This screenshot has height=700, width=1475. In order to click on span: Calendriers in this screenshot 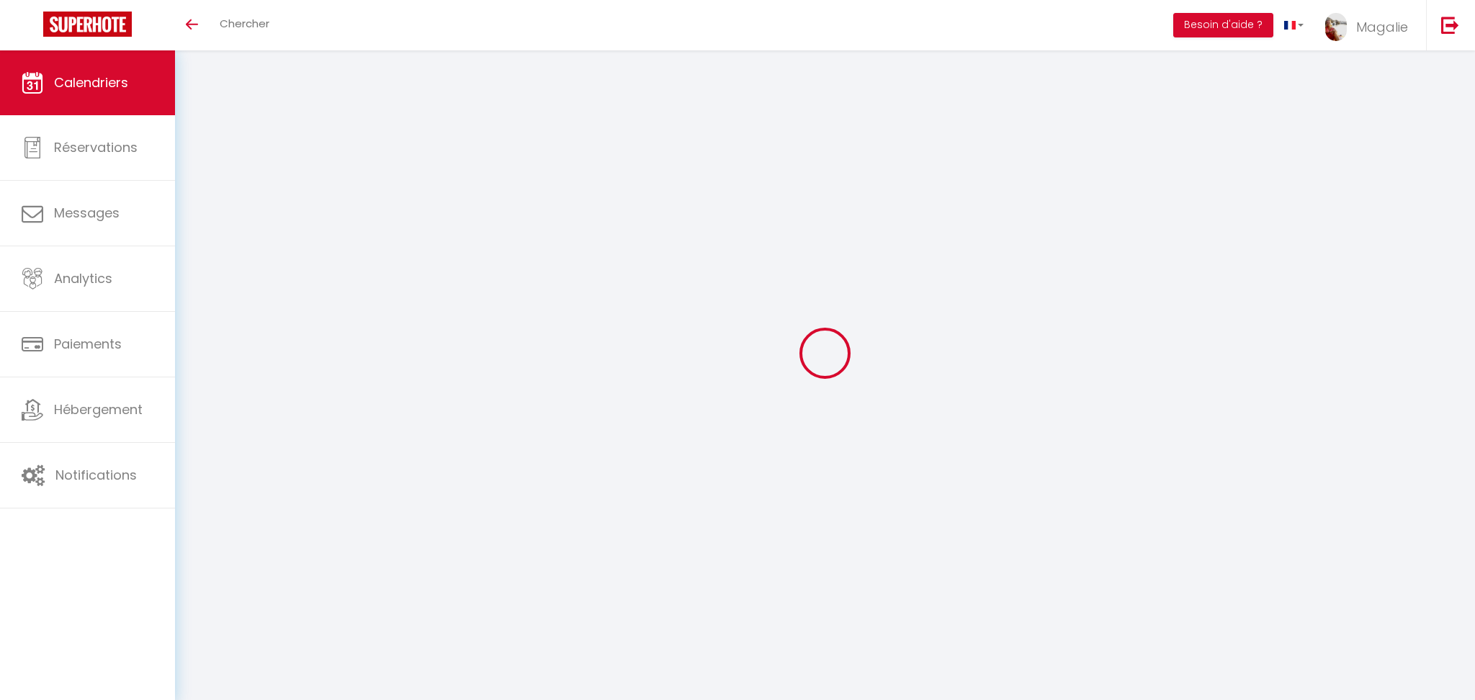, I will do `click(91, 82)`.